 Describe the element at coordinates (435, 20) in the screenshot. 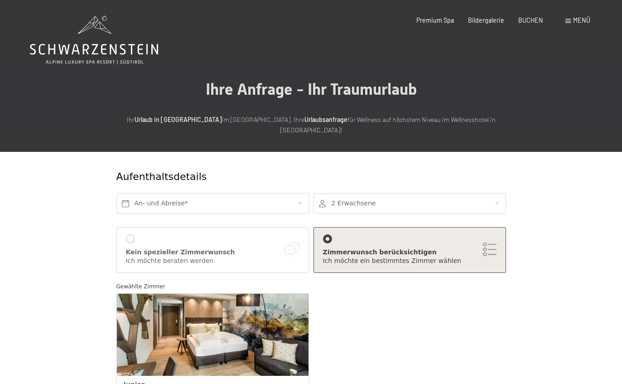

I see `span: Premium Spa` at that location.